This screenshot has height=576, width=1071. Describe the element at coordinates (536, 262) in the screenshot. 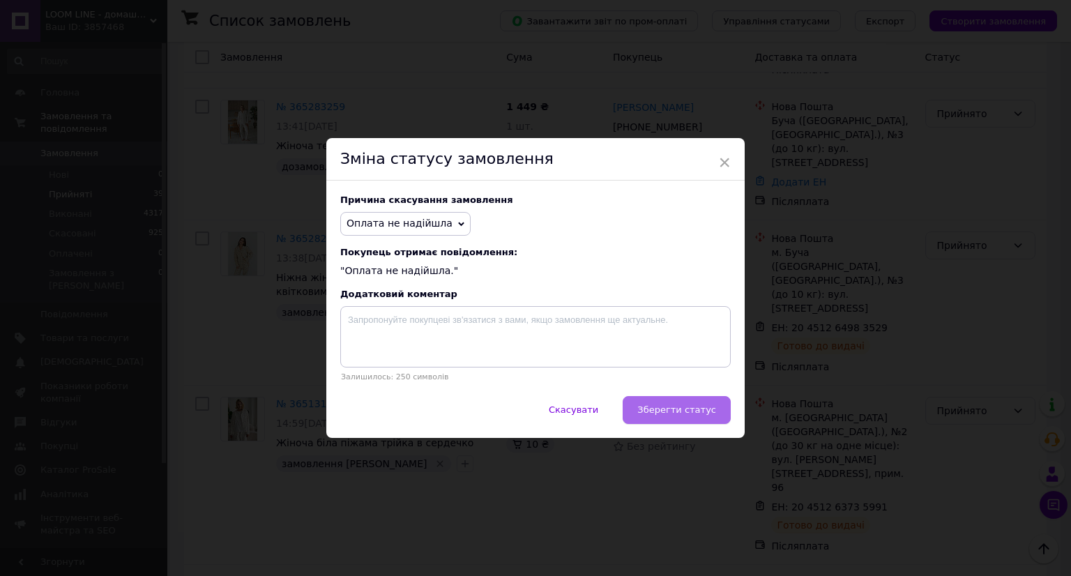

I see `div: "Оплата не надійшла."` at that location.